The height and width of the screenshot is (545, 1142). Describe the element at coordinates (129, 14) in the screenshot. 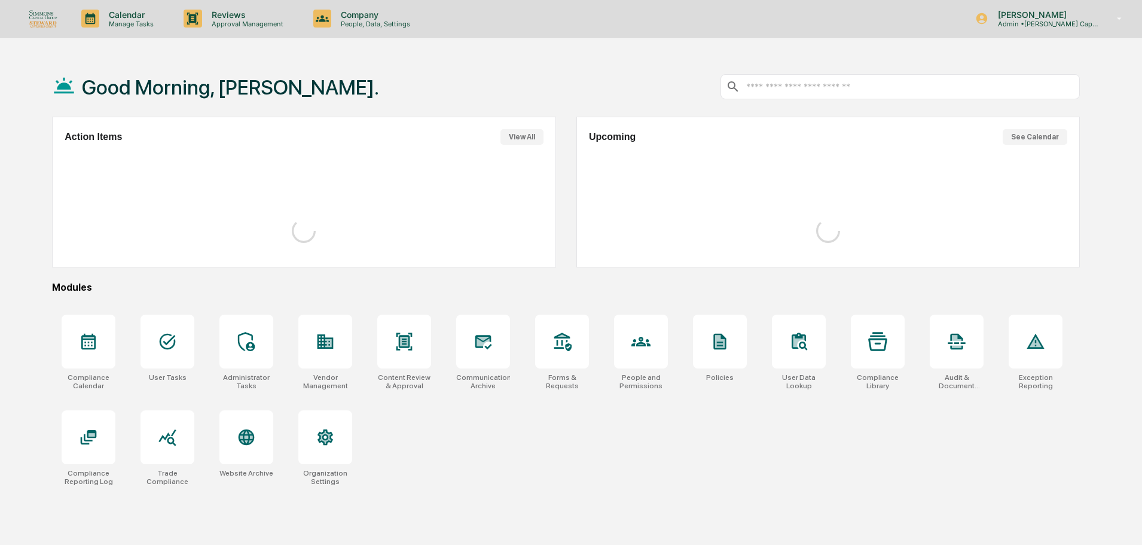

I see `p: Calendar` at that location.